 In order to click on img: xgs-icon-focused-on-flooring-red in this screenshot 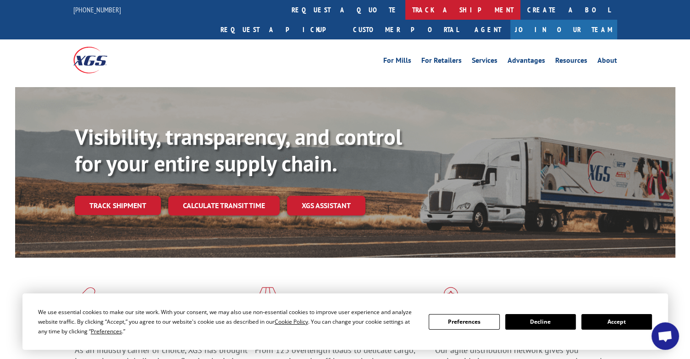, I will do `click(266, 299)`.